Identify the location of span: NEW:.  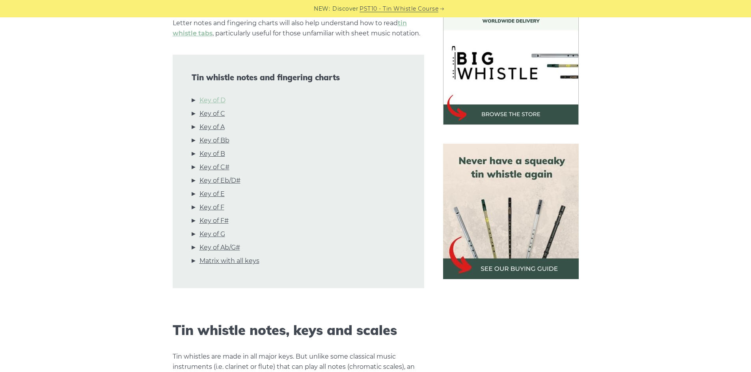
(322, 9).